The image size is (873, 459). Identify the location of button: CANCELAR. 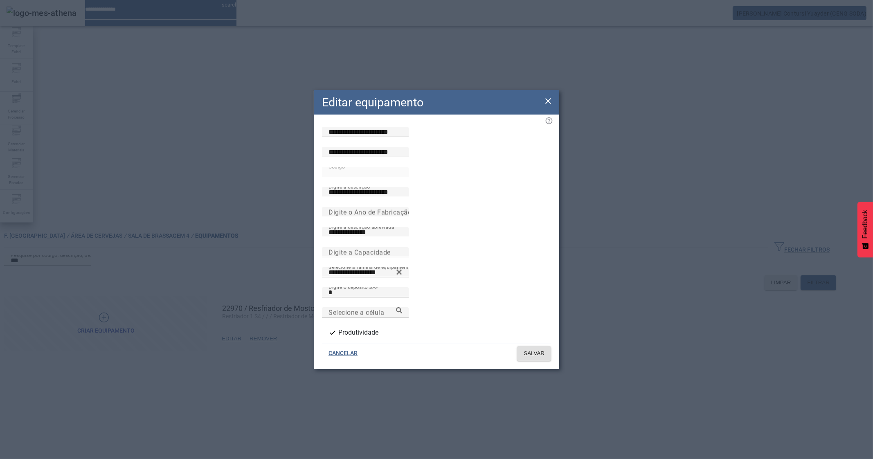
(343, 354).